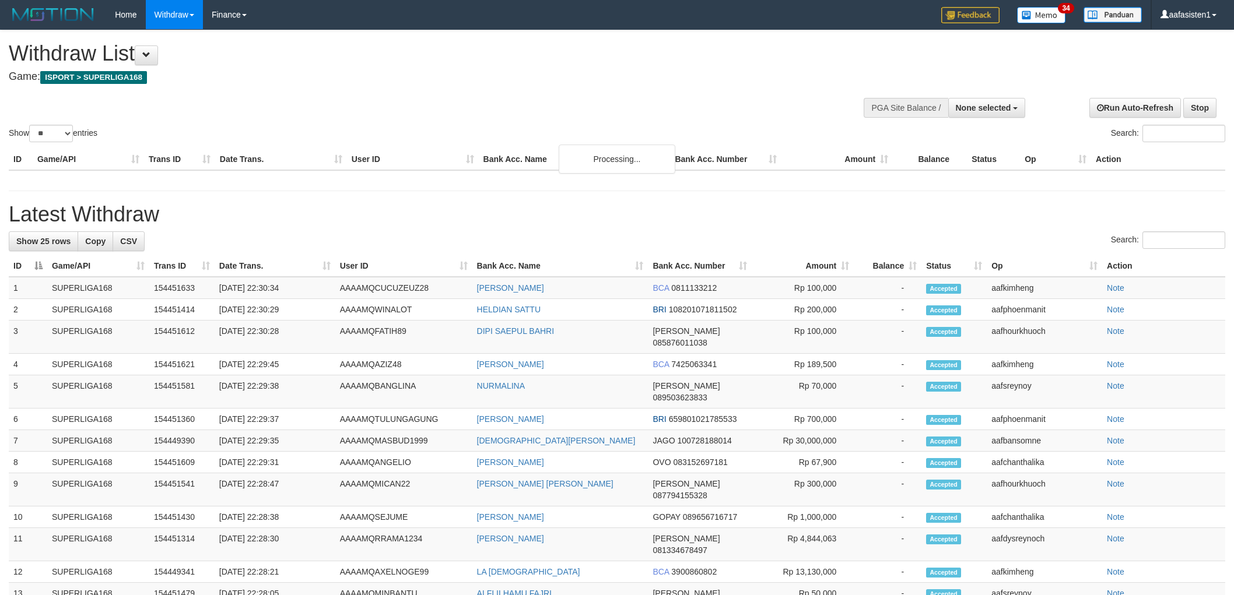  Describe the element at coordinates (1044, 545) in the screenshot. I see `td: aafdysreynoch` at that location.